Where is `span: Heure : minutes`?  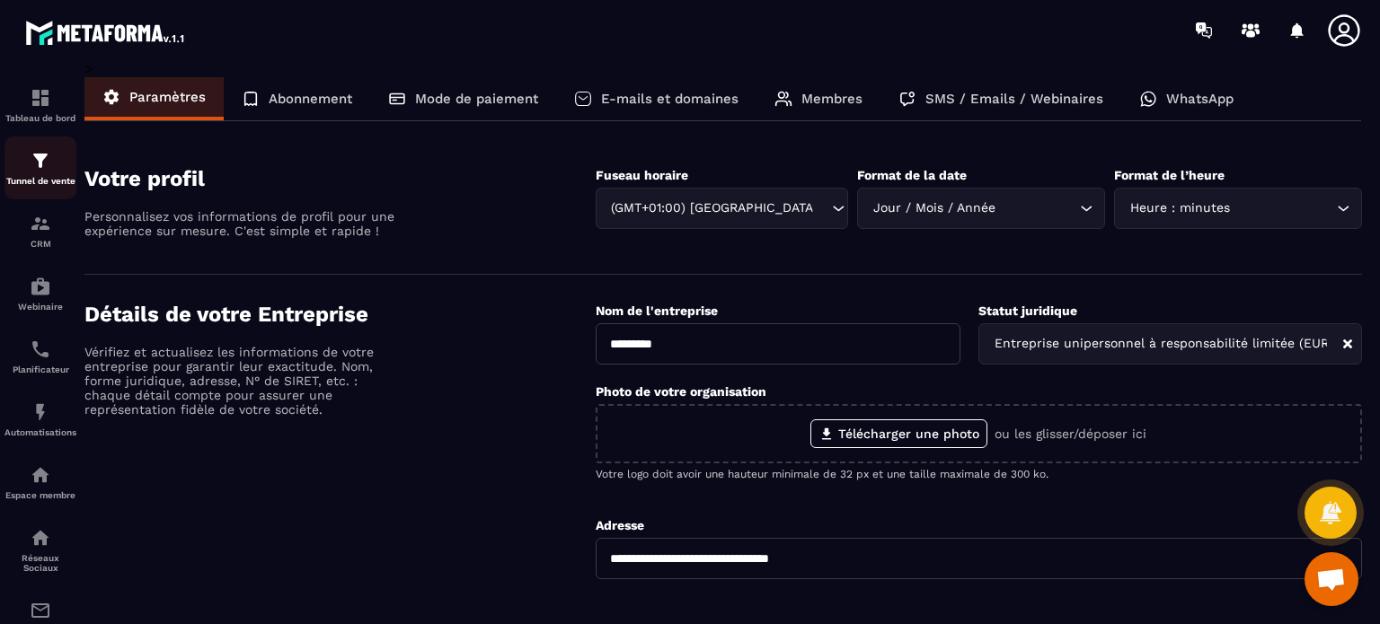 span: Heure : minutes is located at coordinates (1180, 208).